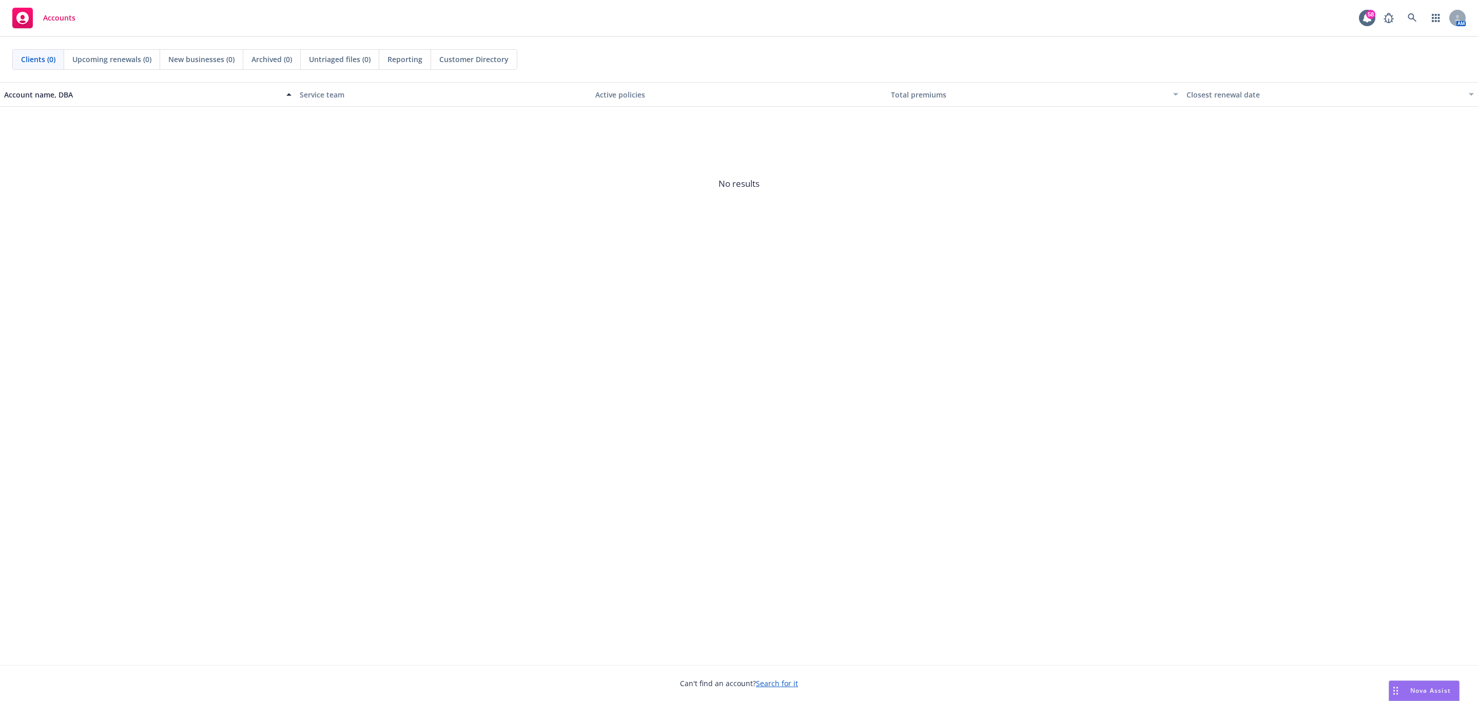  Describe the element at coordinates (739, 94) in the screenshot. I see `div: Active policies` at that location.